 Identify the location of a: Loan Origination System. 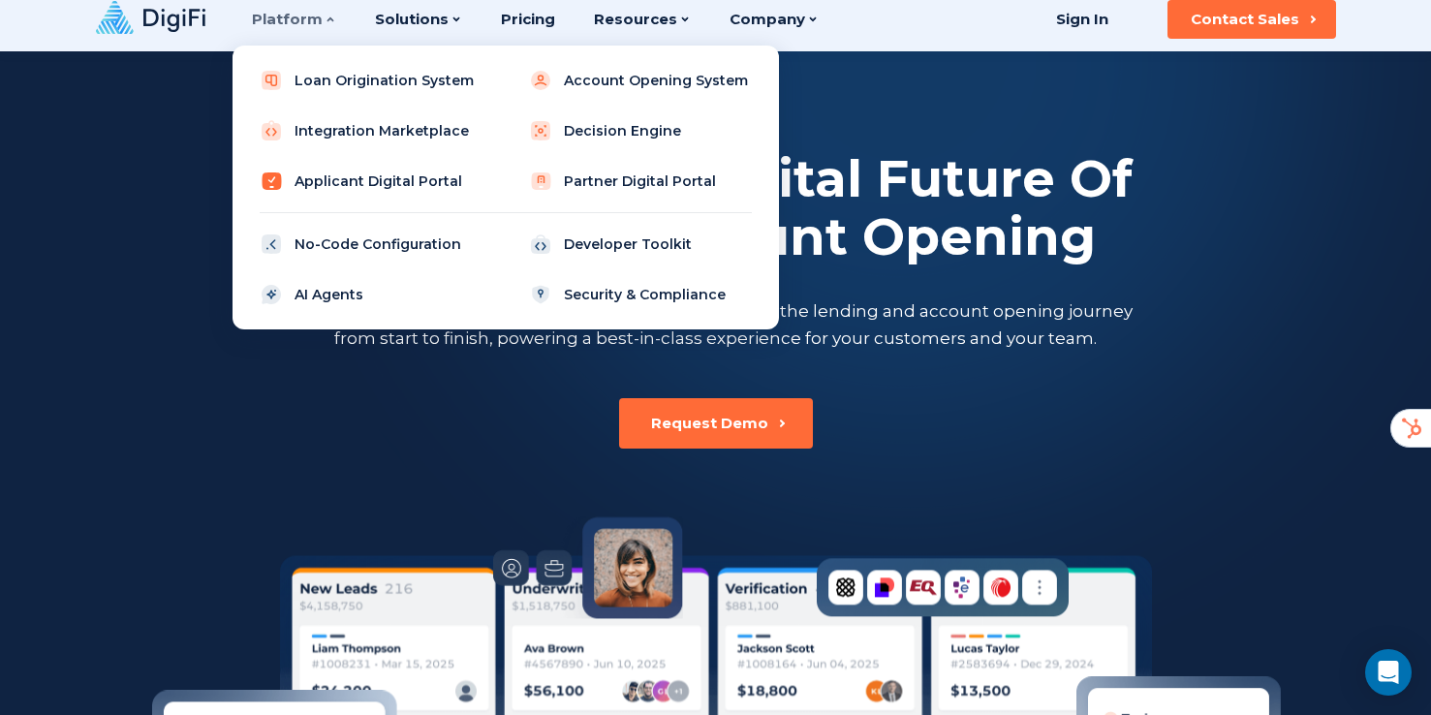
(371, 80).